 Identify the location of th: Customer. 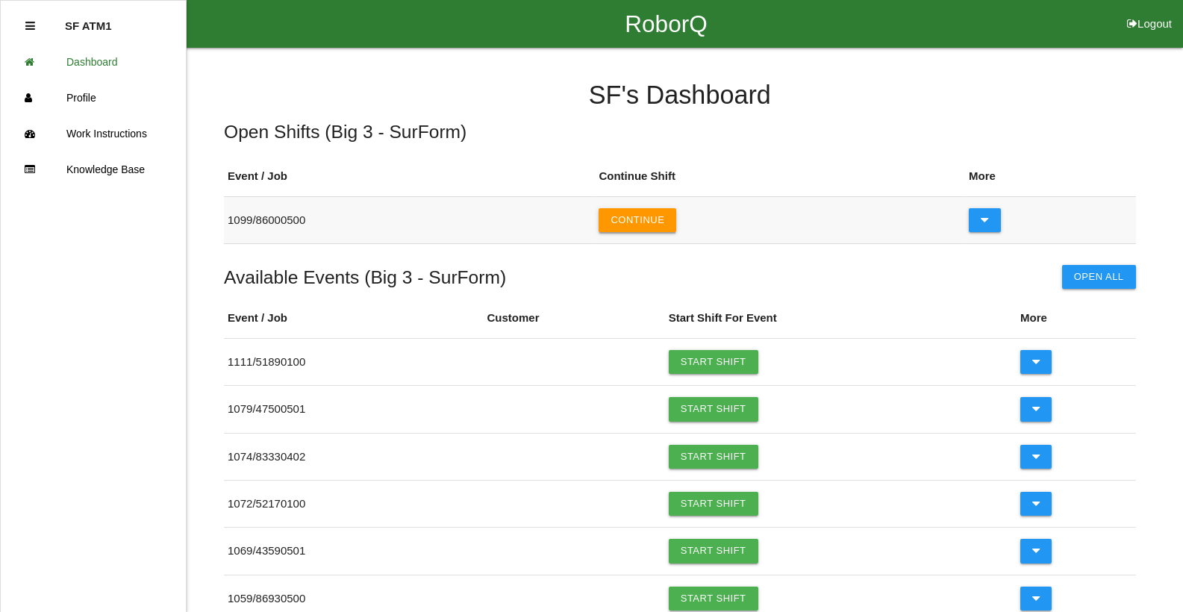
(573, 318).